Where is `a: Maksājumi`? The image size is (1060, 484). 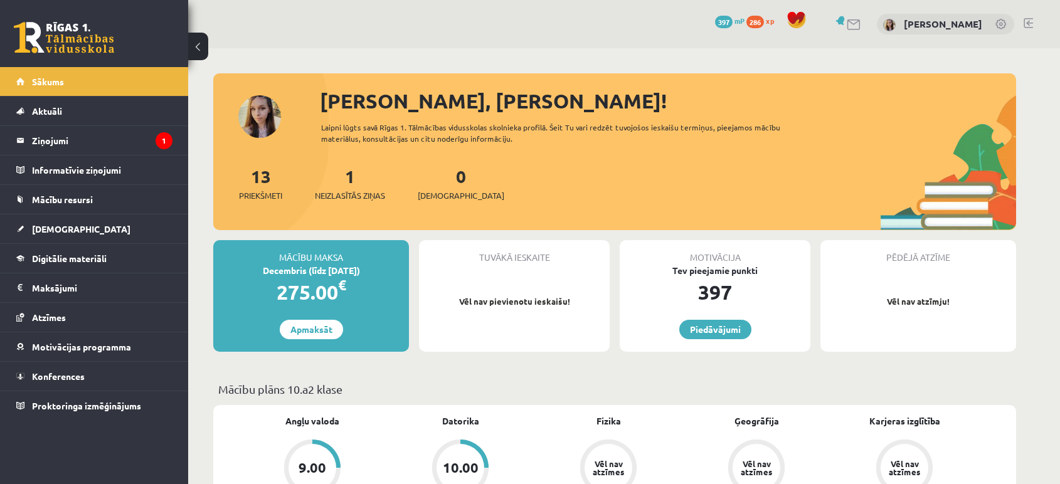 a: Maksājumi is located at coordinates (94, 288).